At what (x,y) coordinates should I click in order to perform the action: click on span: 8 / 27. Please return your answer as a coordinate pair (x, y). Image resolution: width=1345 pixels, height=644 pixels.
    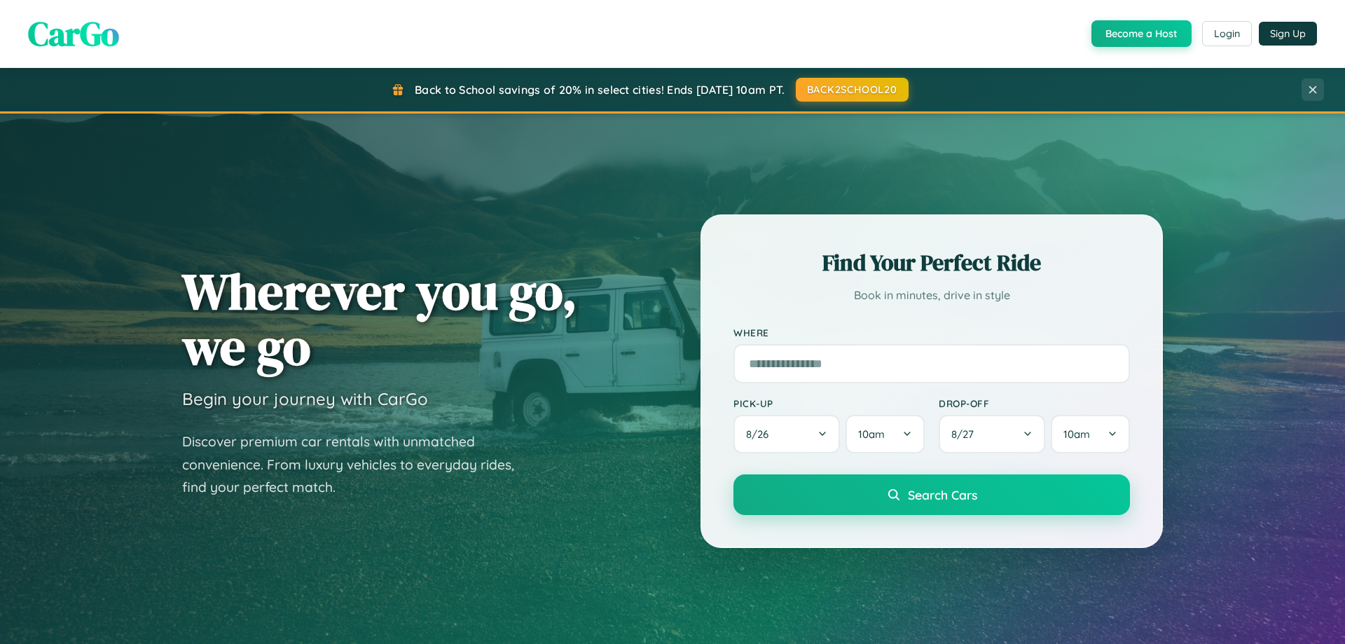
    Looking at the image, I should click on (966, 434).